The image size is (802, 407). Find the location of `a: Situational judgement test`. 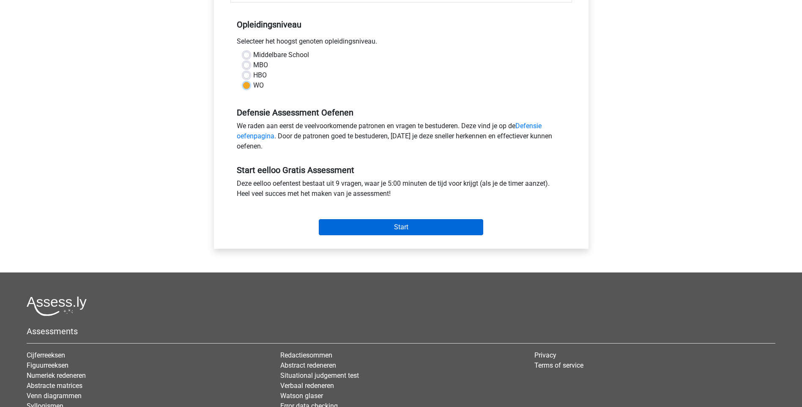

a: Situational judgement test is located at coordinates (320, 375).